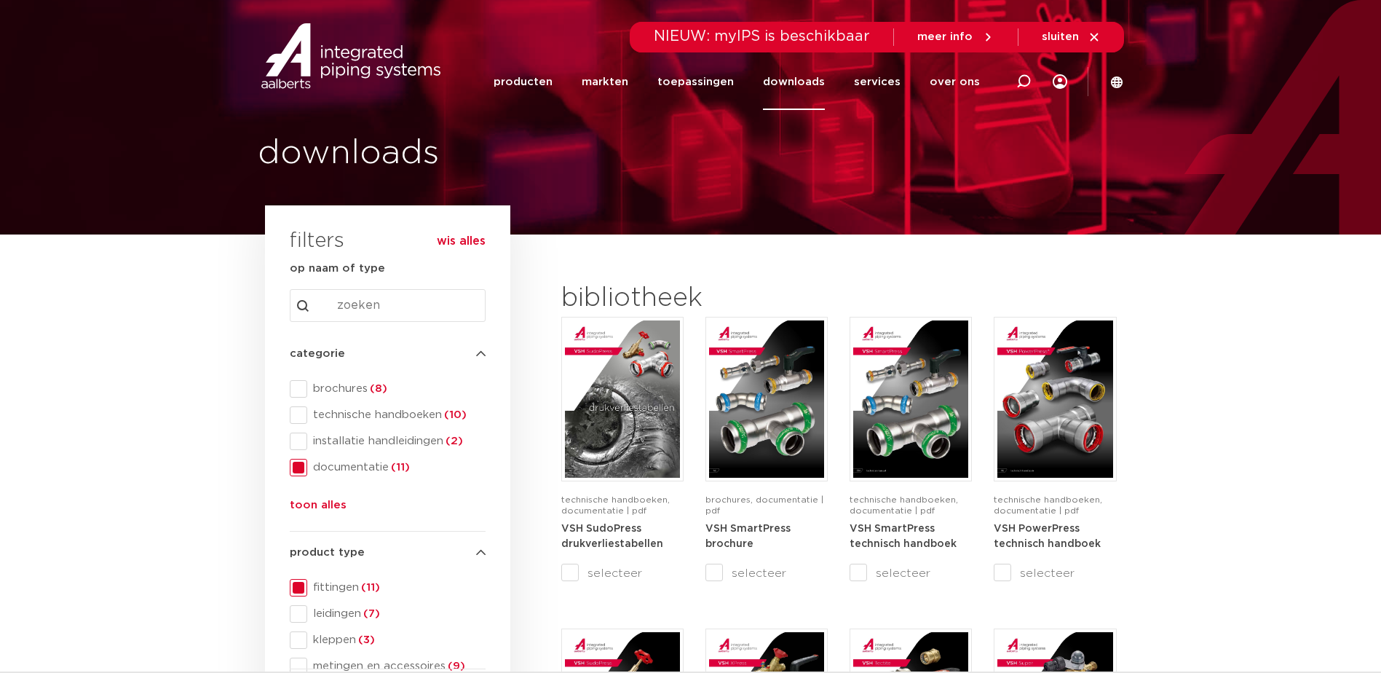 This screenshot has width=1381, height=673. What do you see at coordinates (318, 508) in the screenshot?
I see `button: toon alles` at bounding box center [318, 508].